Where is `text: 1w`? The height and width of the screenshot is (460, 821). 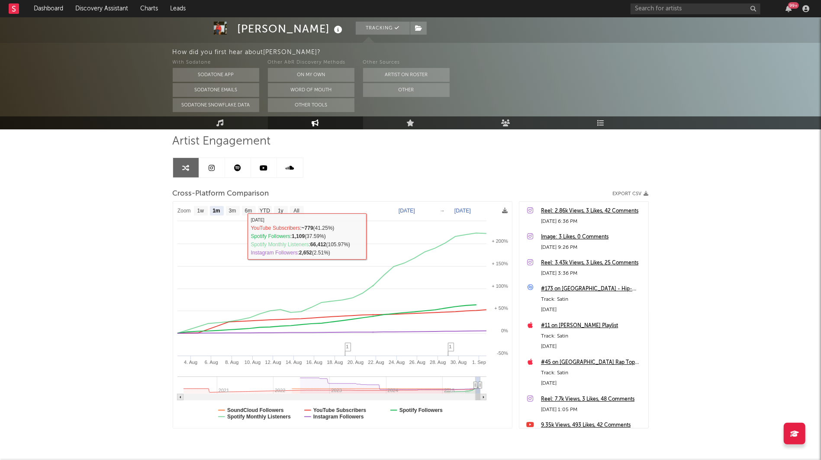
text: 1w is located at coordinates (200, 211).